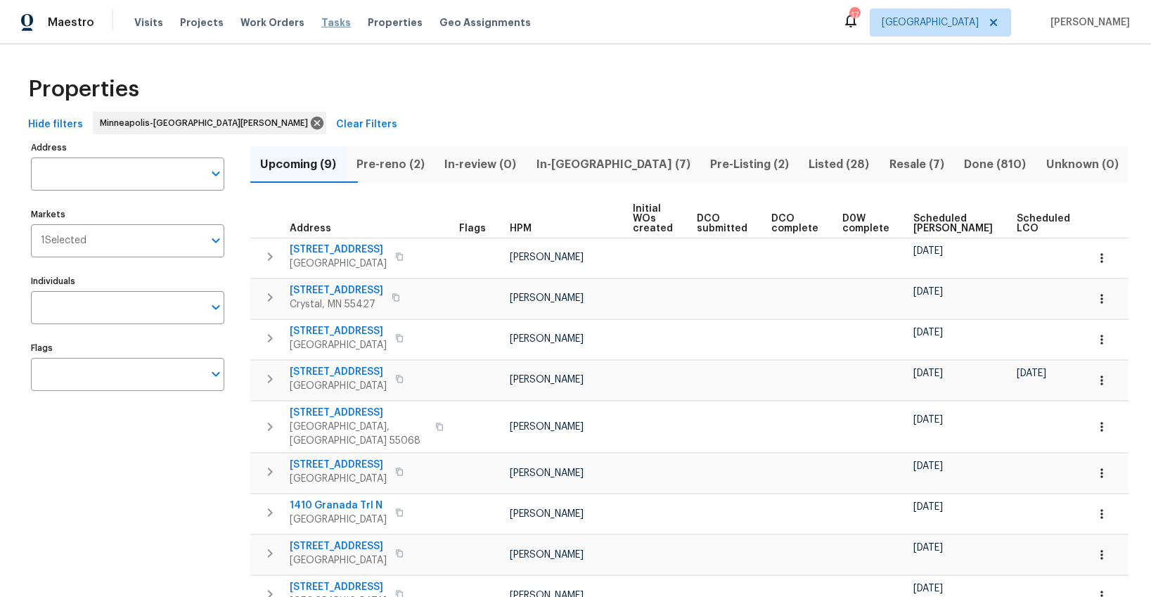  What do you see at coordinates (56, 124) in the screenshot?
I see `span: Hide filters` at bounding box center [56, 124].